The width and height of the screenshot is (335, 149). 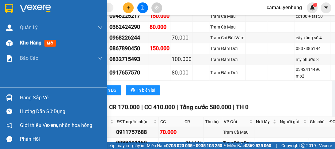 What do you see at coordinates (315, 5) in the screenshot?
I see `span: 1` at bounding box center [315, 5].